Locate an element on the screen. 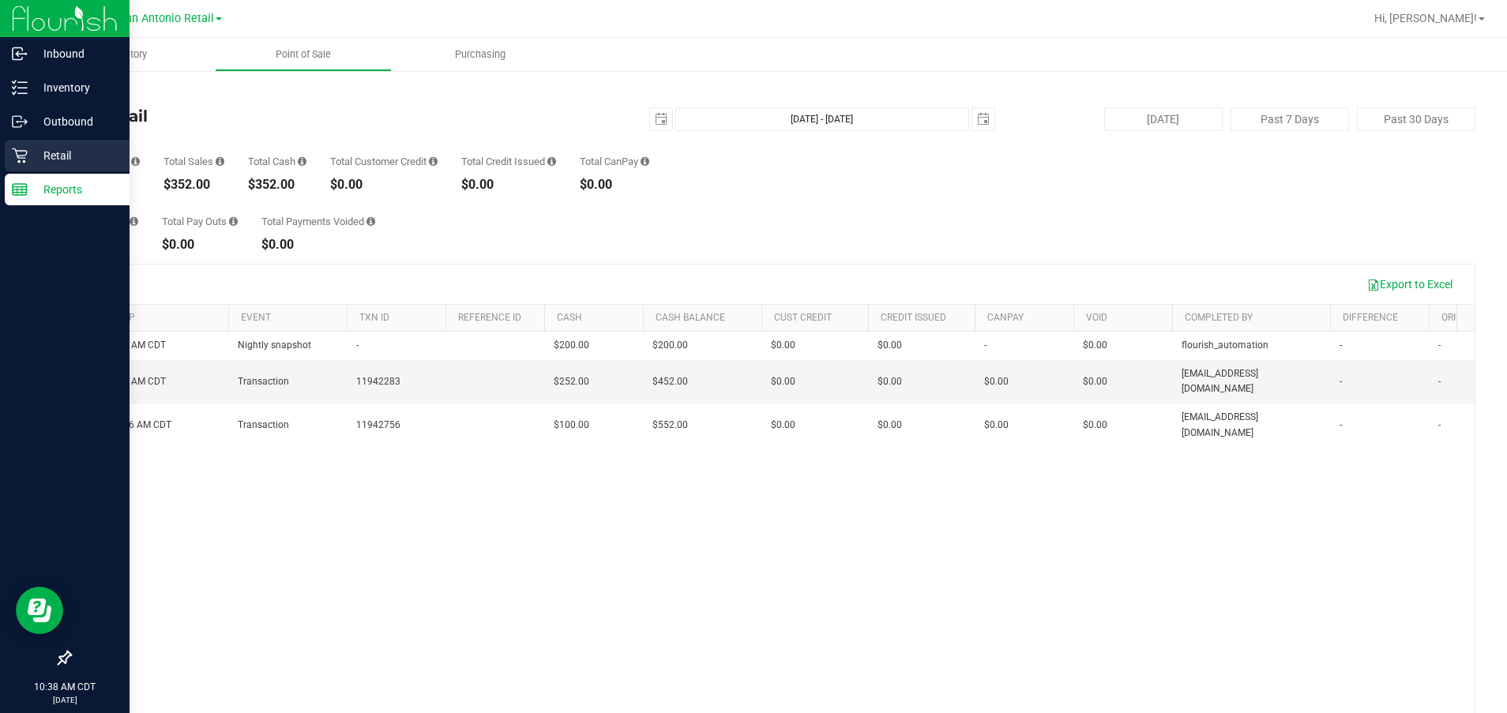 This screenshot has width=1507, height=713. p: Inventory is located at coordinates (75, 88).